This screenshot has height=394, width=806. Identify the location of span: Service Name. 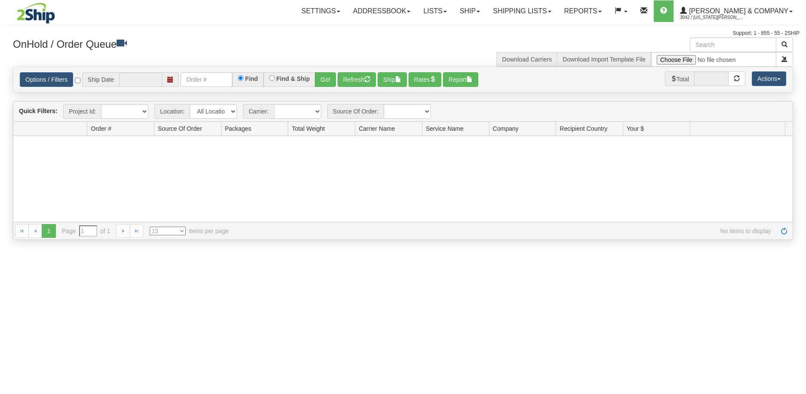
(445, 129).